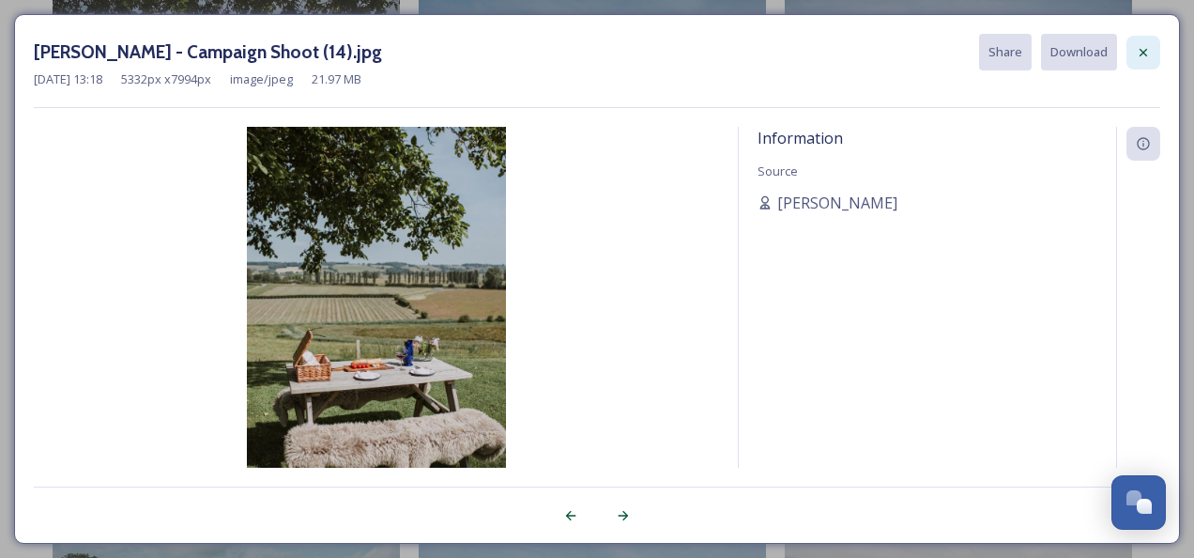 This screenshot has width=1194, height=558. What do you see at coordinates (1079, 52) in the screenshot?
I see `button: Download` at bounding box center [1079, 52].